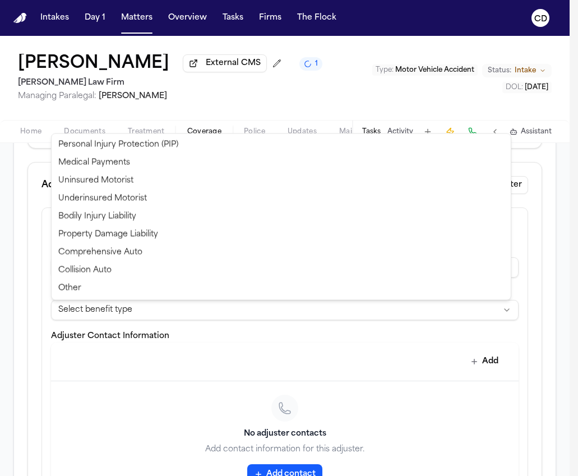 The height and width of the screenshot is (476, 578). I want to click on span: Property Damage Liability, so click(108, 235).